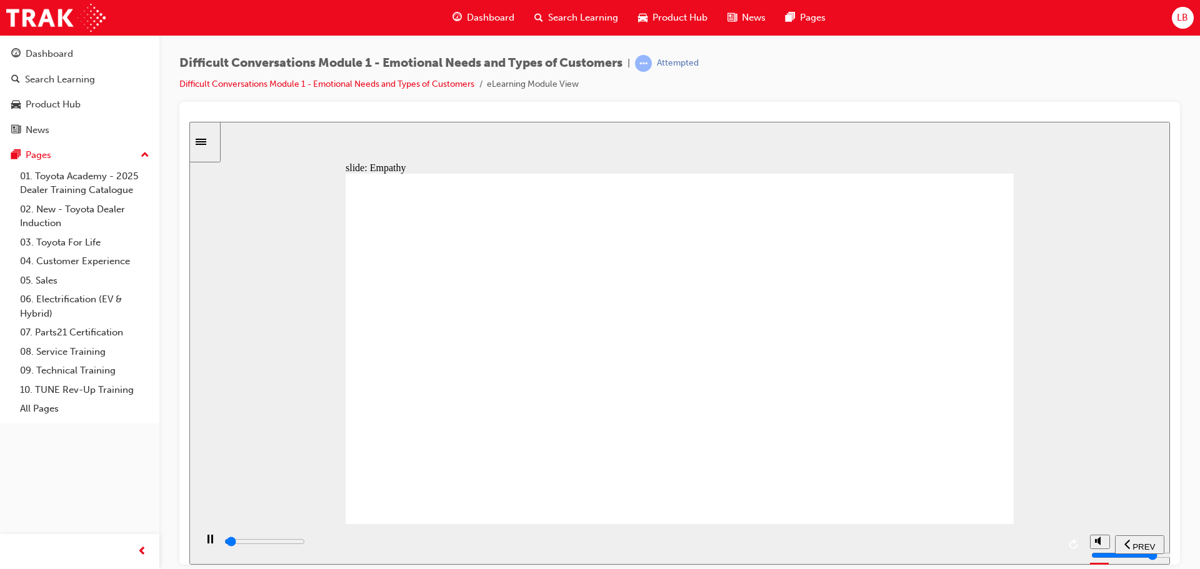  Describe the element at coordinates (142, 552) in the screenshot. I see `span: prev-icon` at that location.